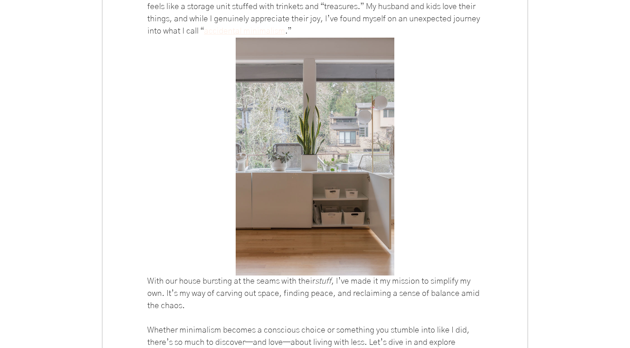  I want to click on img: Minimalist Lifestyle, so click(315, 156).